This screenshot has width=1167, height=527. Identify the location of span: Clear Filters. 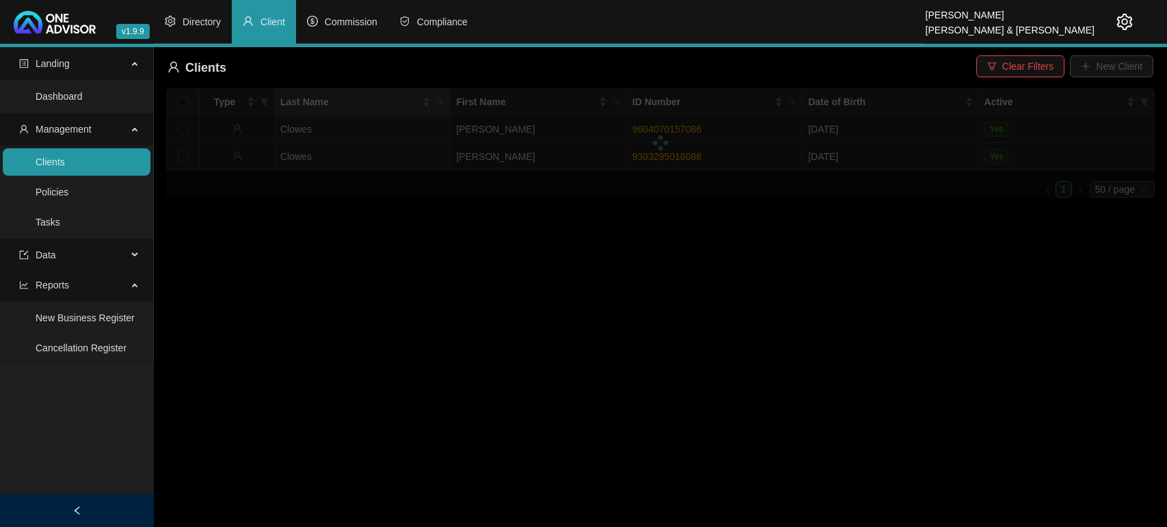
(1028, 66).